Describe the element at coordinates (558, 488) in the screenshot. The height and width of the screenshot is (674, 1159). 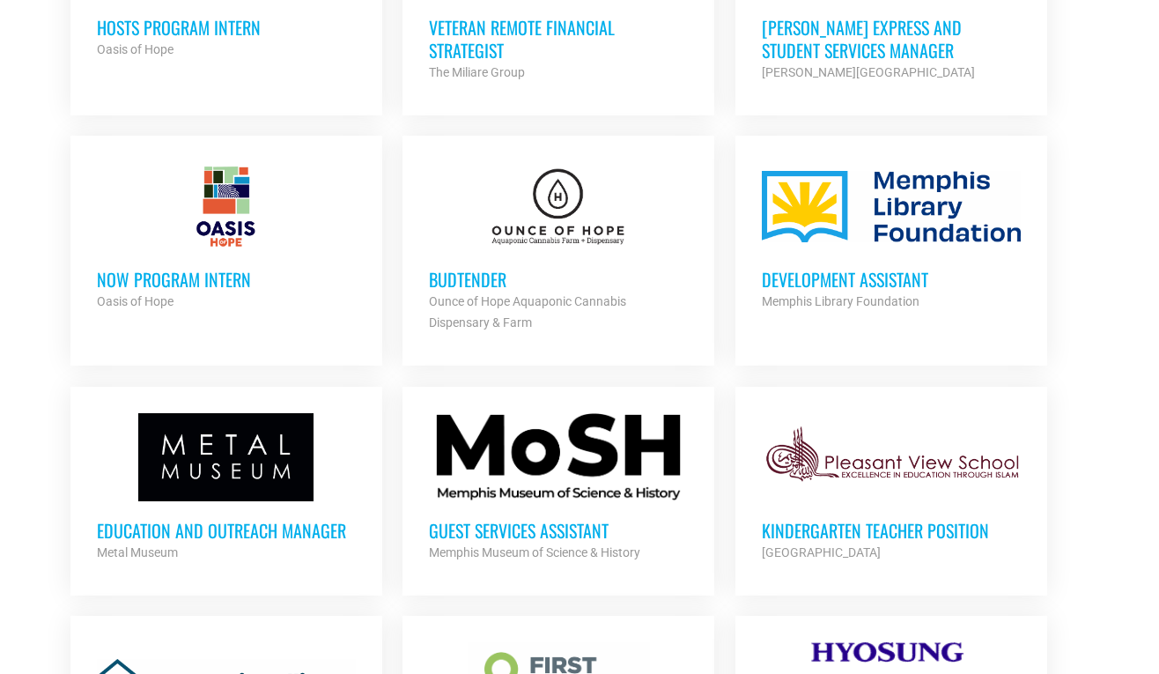
I see `a: Guest Services Assistant Memphis Museum of Science & History` at that location.